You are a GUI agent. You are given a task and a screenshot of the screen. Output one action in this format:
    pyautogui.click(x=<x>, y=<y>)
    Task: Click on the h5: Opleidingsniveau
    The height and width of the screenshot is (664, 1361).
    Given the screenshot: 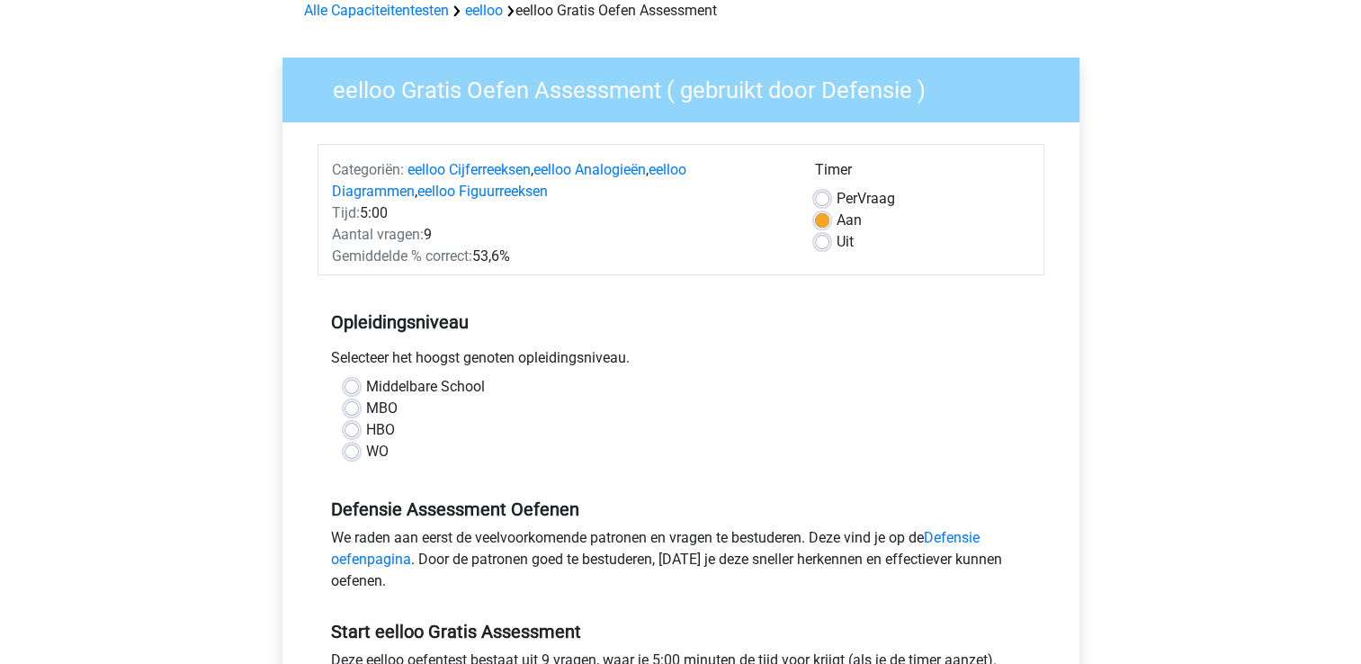 What is the action you would take?
    pyautogui.click(x=681, y=322)
    